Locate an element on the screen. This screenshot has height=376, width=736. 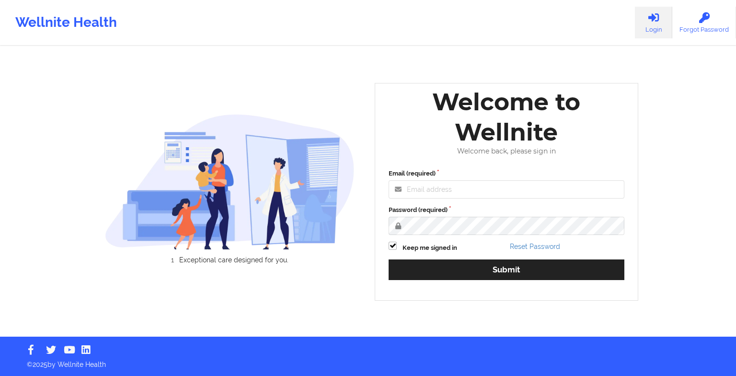
label: Keep me signed in is located at coordinates (430, 248).